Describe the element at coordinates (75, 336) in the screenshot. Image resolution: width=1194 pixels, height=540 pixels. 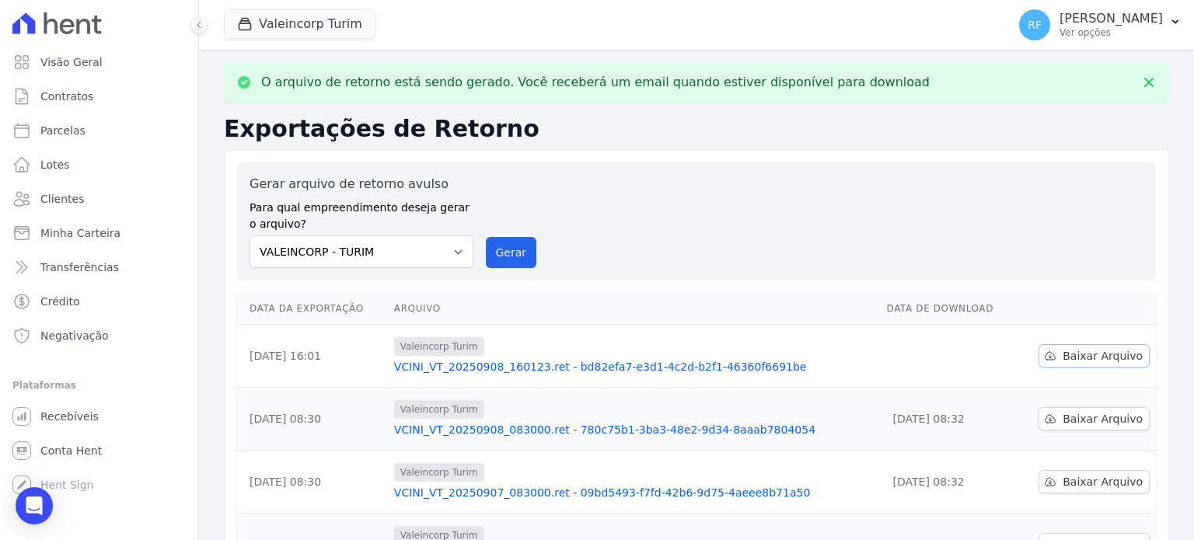
I see `span: Negativação` at that location.